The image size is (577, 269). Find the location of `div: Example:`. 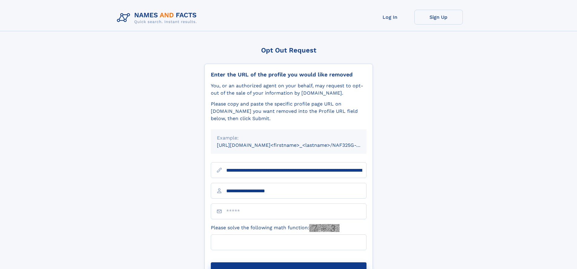

div: Example: is located at coordinates (289, 138).